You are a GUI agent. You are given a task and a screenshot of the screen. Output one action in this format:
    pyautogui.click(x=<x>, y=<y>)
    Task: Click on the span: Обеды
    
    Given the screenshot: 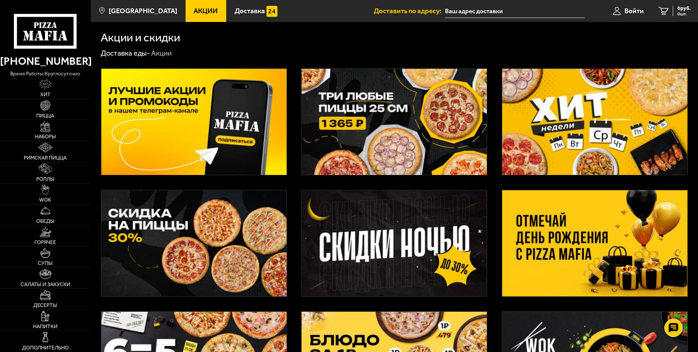 What is the action you would take?
    pyautogui.click(x=45, y=221)
    